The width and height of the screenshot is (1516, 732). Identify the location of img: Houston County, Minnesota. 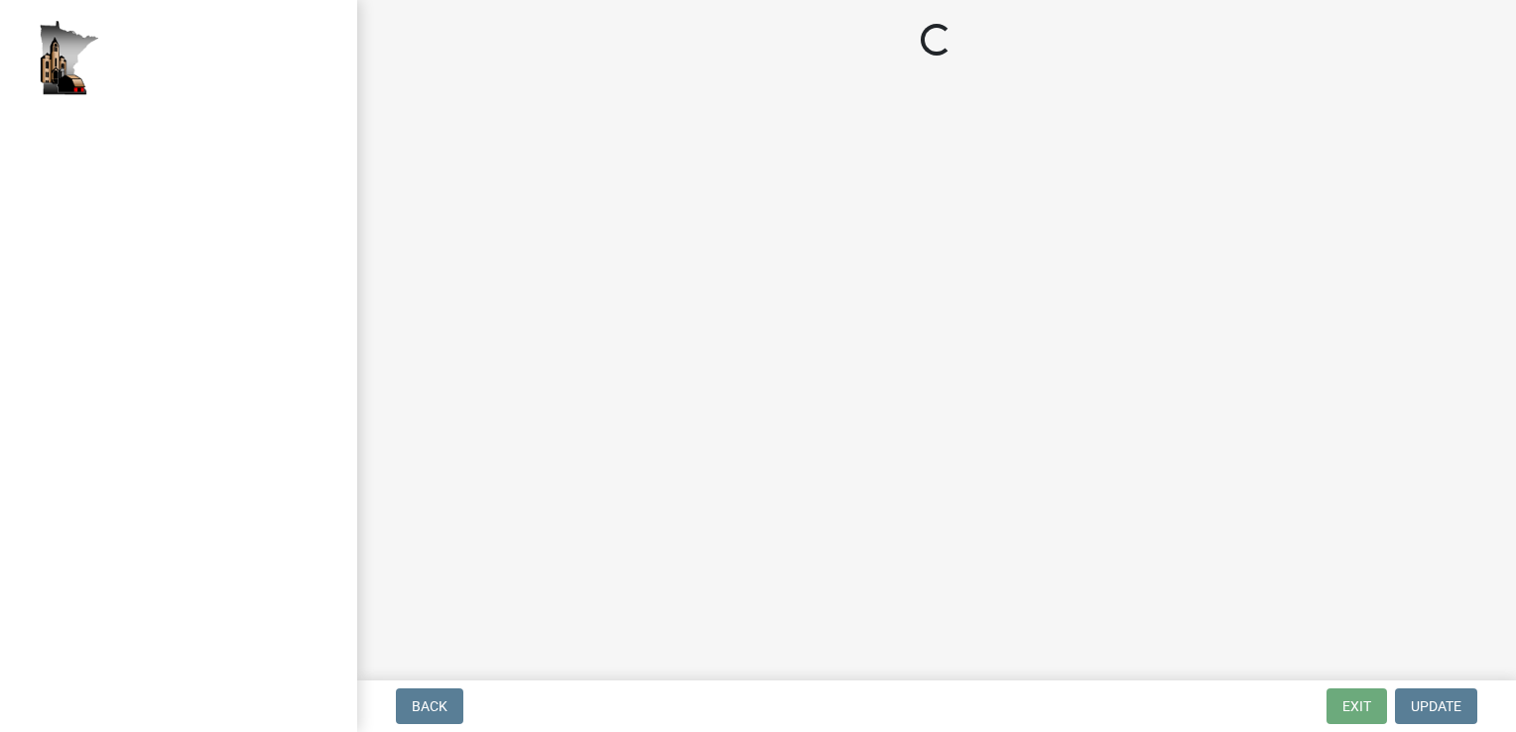
(69, 58).